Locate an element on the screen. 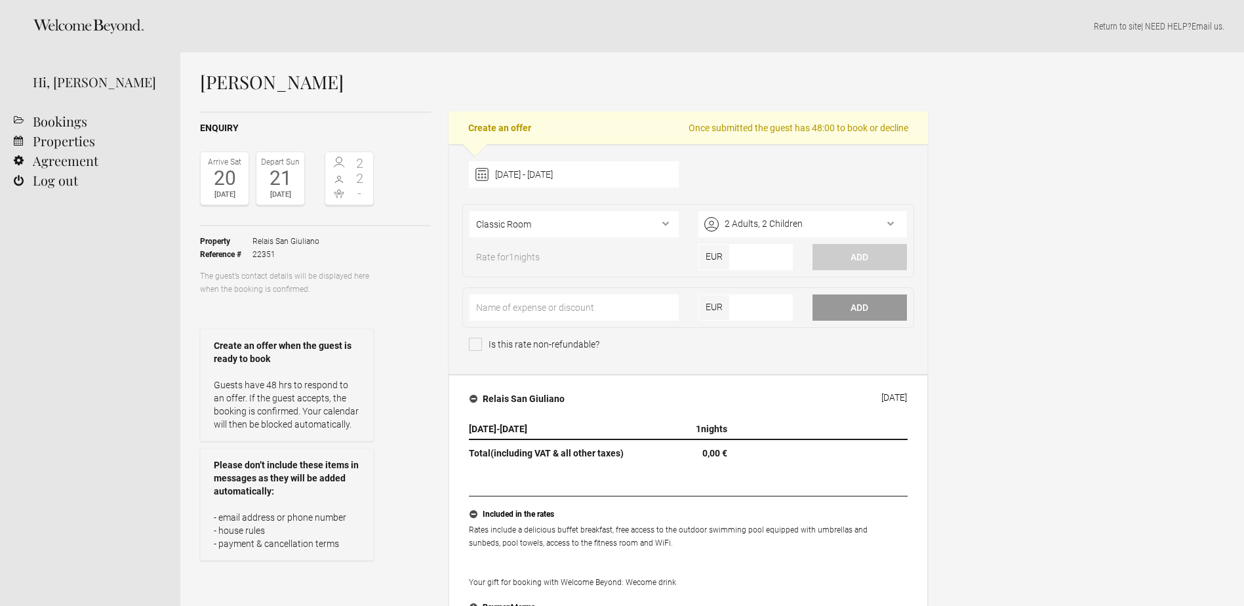 The image size is (1244, 606). span: Is this rate non-refundable? is located at coordinates (534, 344).